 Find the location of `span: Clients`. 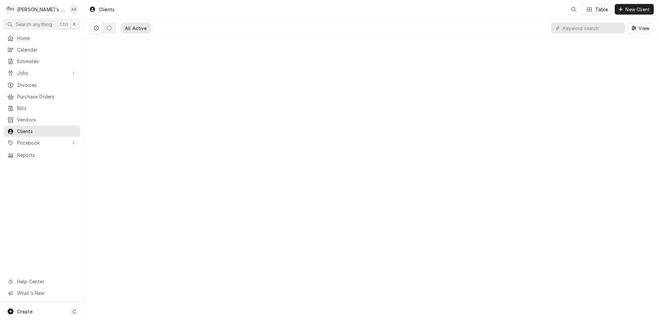

span: Clients is located at coordinates (47, 131).